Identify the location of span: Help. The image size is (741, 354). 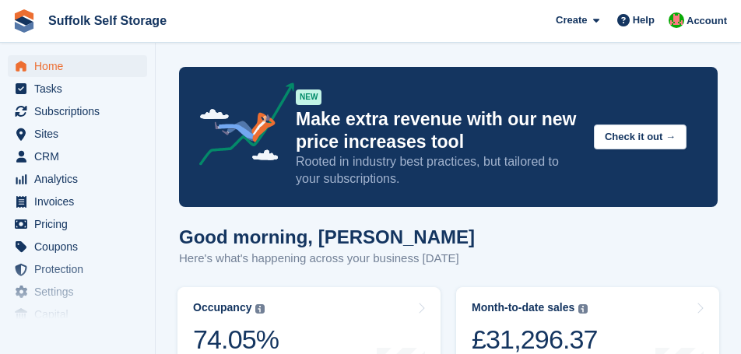
(644, 20).